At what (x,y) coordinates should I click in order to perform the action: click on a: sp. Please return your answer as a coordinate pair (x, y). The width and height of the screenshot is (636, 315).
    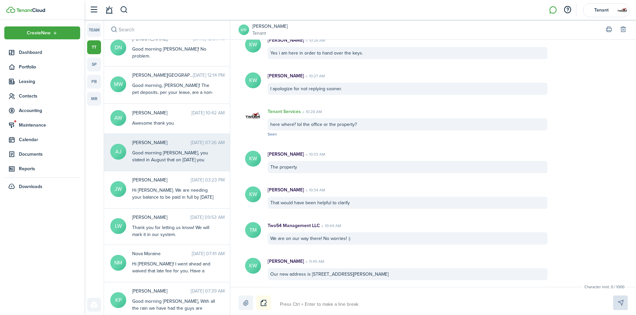
    Looking at the image, I should click on (94, 65).